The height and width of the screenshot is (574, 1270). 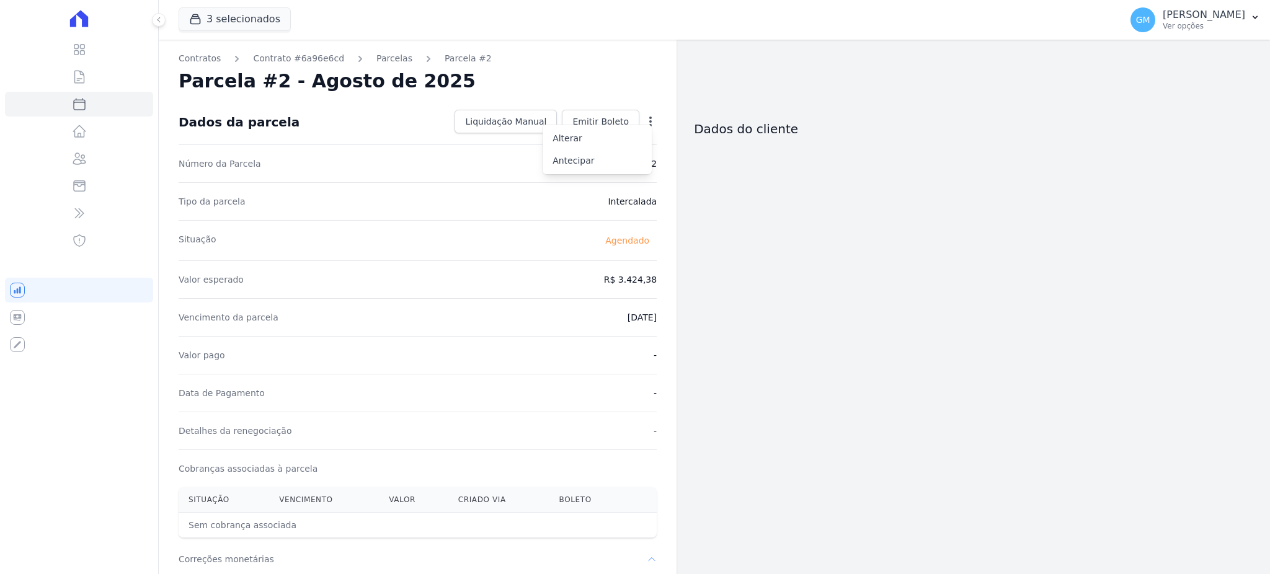 What do you see at coordinates (197, 241) in the screenshot?
I see `dt: Situação` at bounding box center [197, 241].